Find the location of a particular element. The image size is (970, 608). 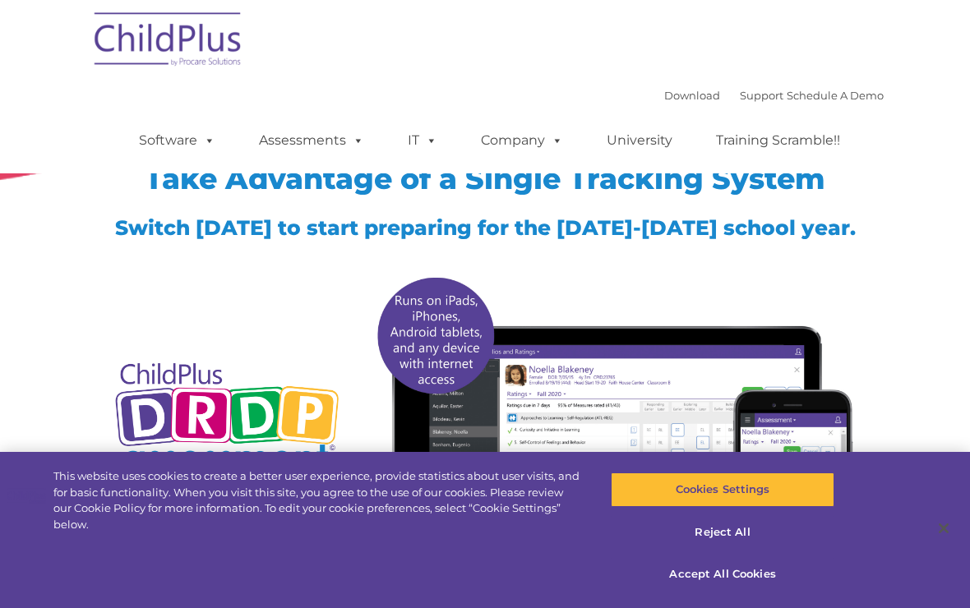

a: Download is located at coordinates (692, 95).